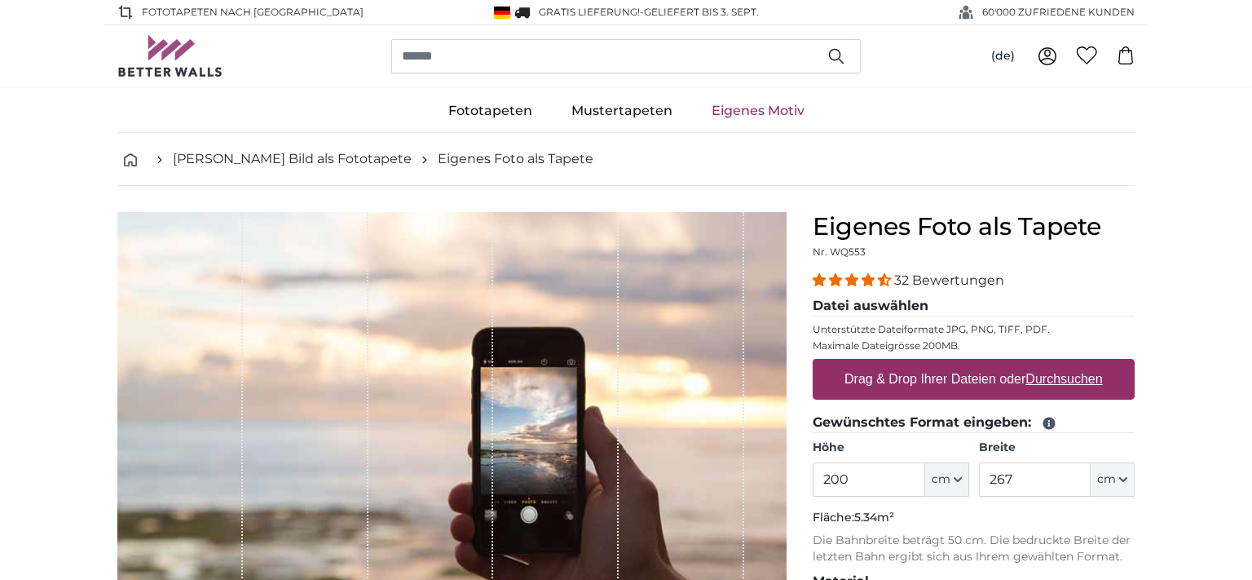  What do you see at coordinates (626, 159) in the screenshot?
I see `nav: breadcrumbs` at bounding box center [626, 159].